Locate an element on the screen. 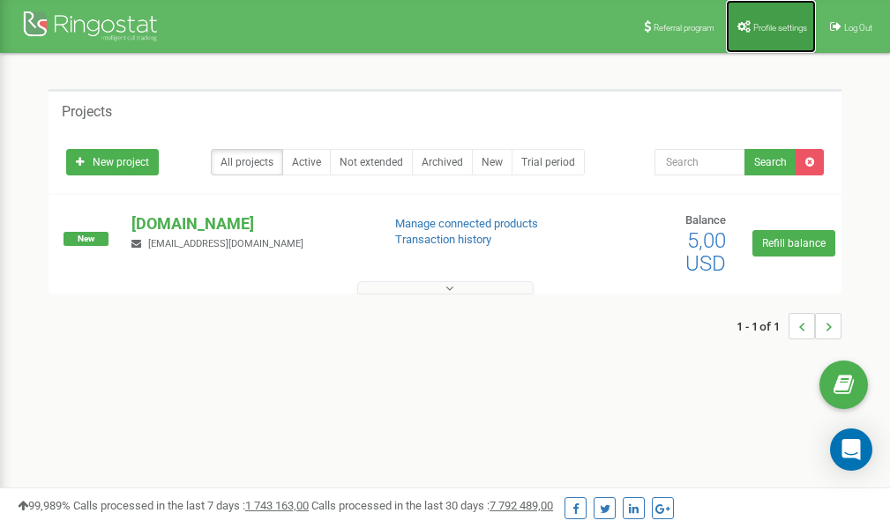 Image resolution: width=890 pixels, height=528 pixels. a: Manage connected products is located at coordinates (467, 223).